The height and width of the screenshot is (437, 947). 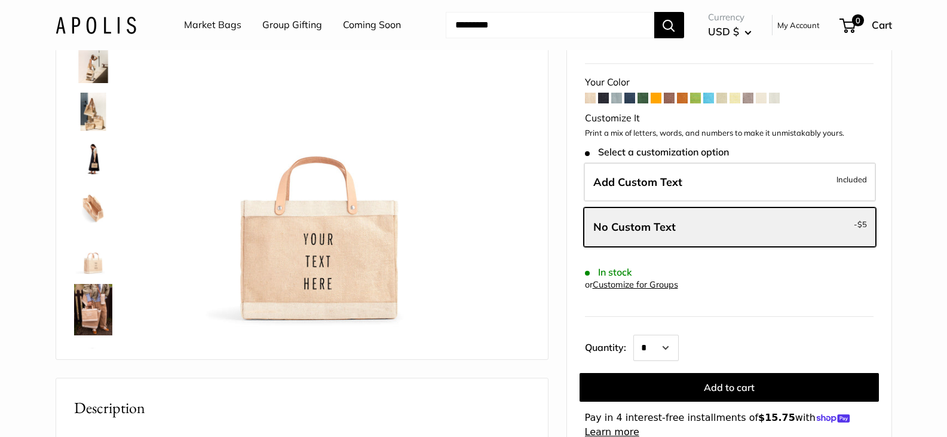 I want to click on input: Search..., so click(x=550, y=25).